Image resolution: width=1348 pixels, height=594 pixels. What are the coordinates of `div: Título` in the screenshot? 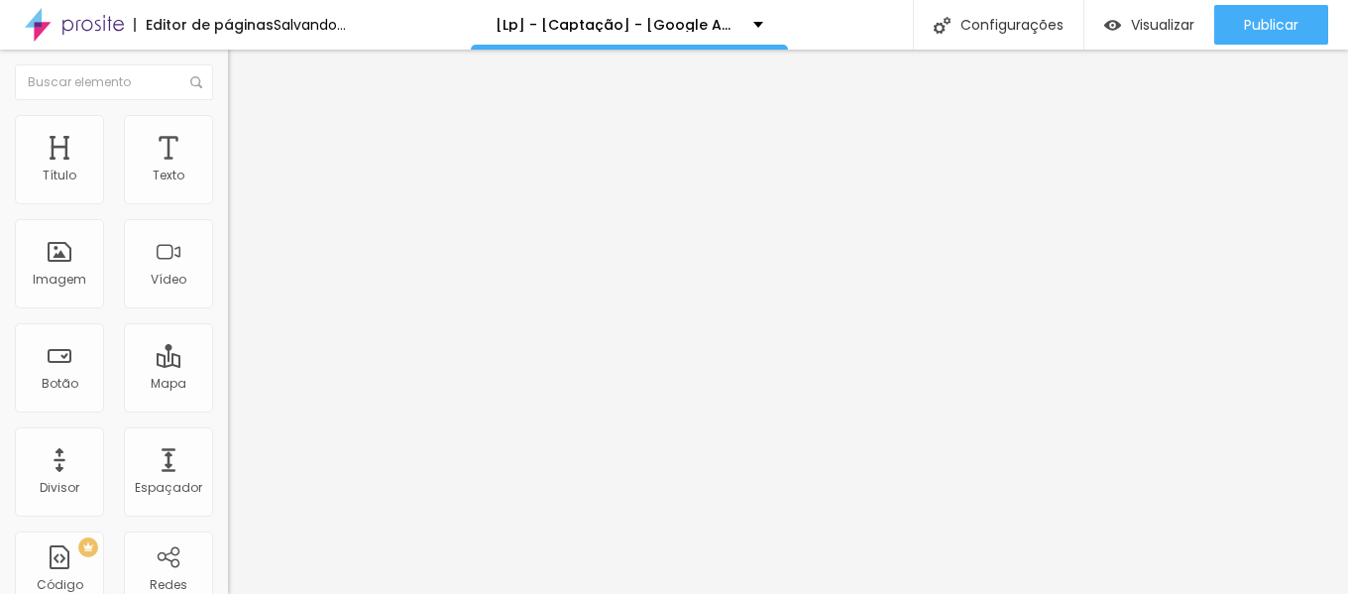 It's located at (59, 175).